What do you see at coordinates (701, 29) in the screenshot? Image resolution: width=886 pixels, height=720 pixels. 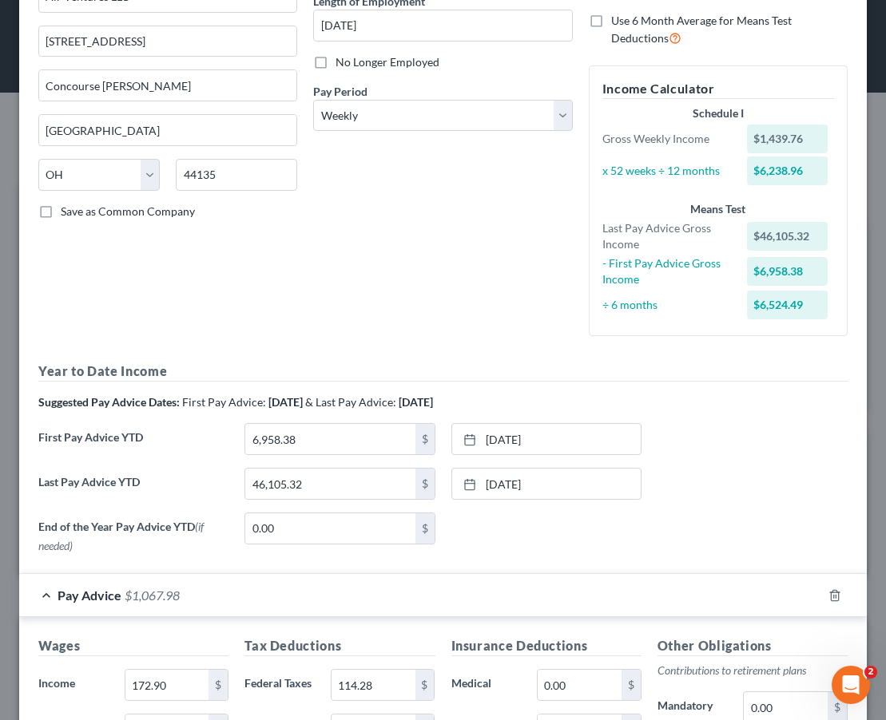 I see `span: Use 6 Month Average for Means Test Deductions` at bounding box center [701, 29].